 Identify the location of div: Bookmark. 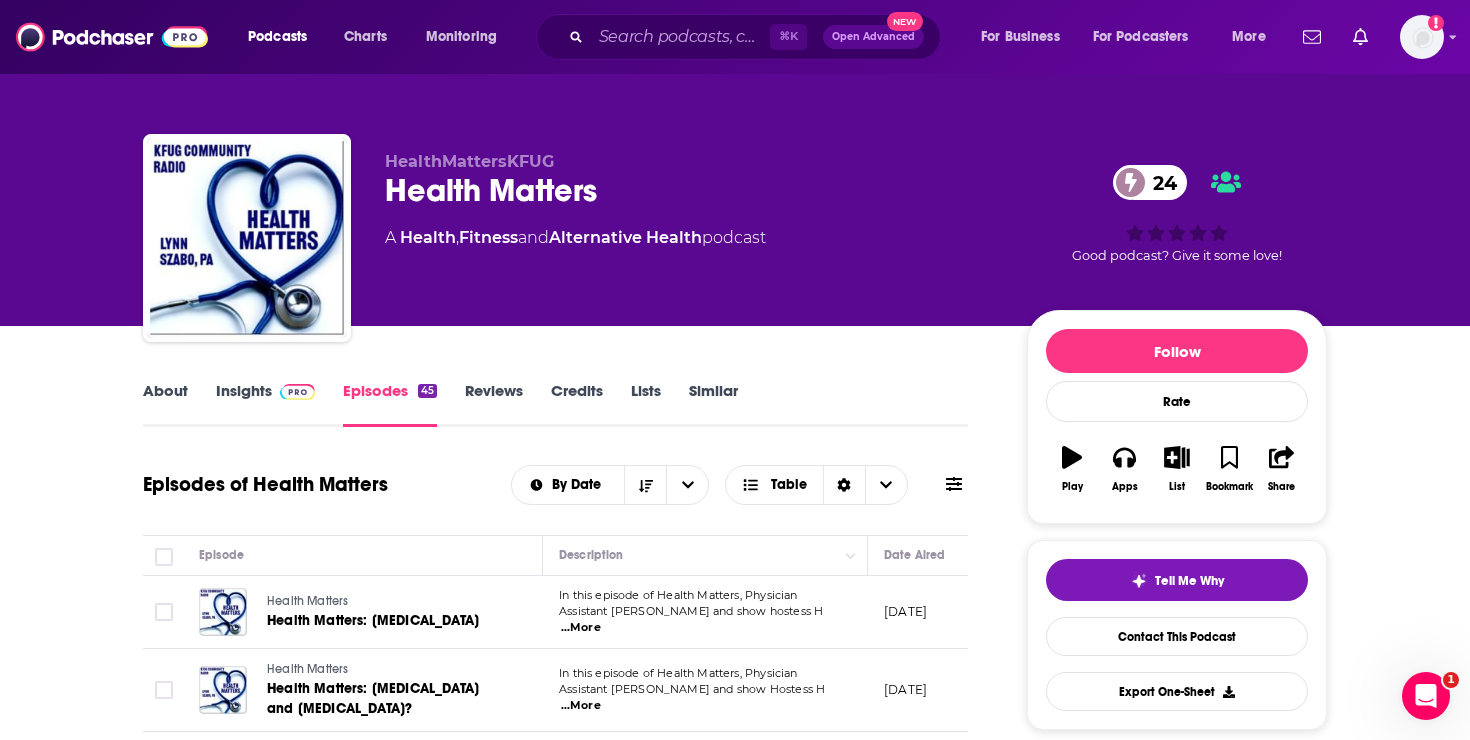
(1229, 487).